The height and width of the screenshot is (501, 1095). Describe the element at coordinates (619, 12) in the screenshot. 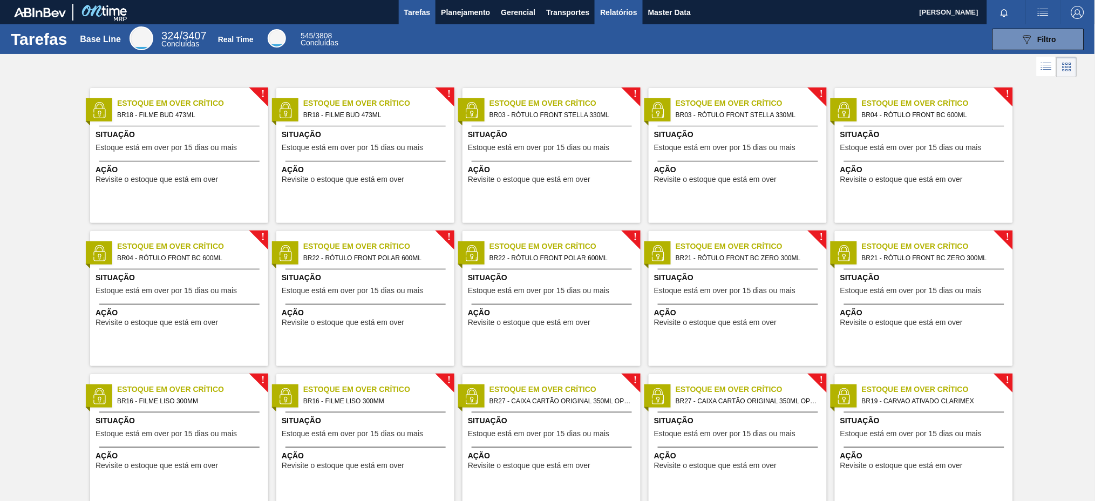

I see `span: Relatórios` at that location.